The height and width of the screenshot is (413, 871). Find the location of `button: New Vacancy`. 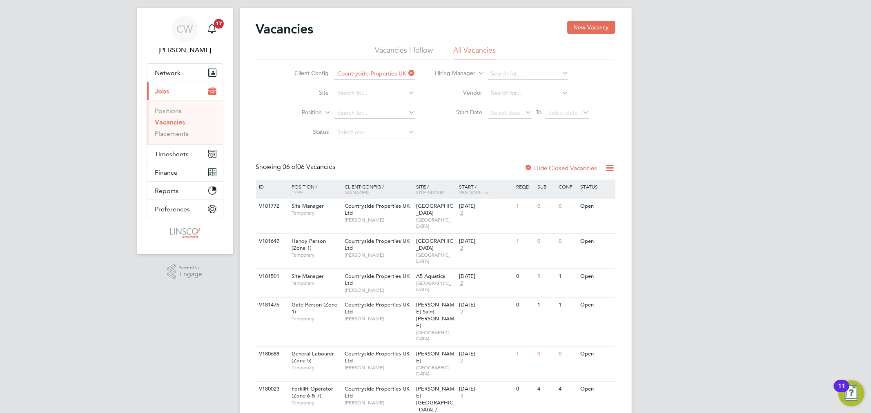

button: New Vacancy is located at coordinates (591, 27).